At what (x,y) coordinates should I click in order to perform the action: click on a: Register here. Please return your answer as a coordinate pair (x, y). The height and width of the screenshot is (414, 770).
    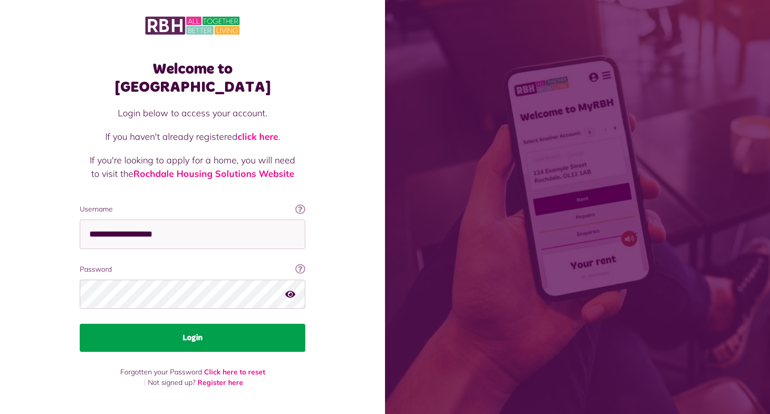
    Looking at the image, I should click on (220, 382).